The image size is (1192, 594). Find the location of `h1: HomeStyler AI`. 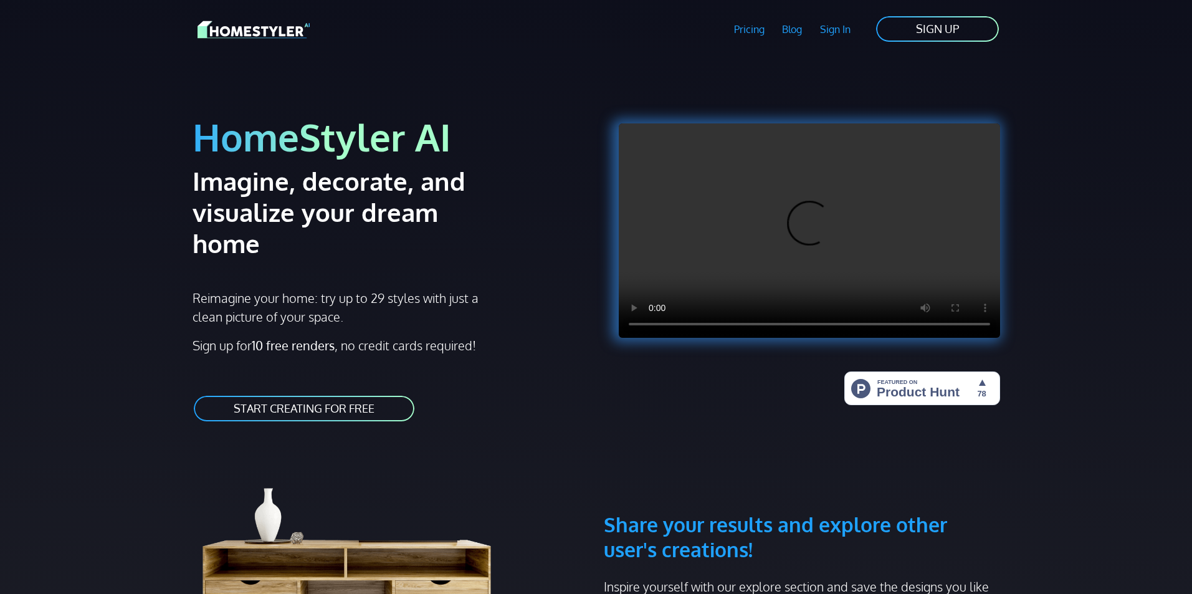

h1: HomeStyler AI is located at coordinates (391, 136).